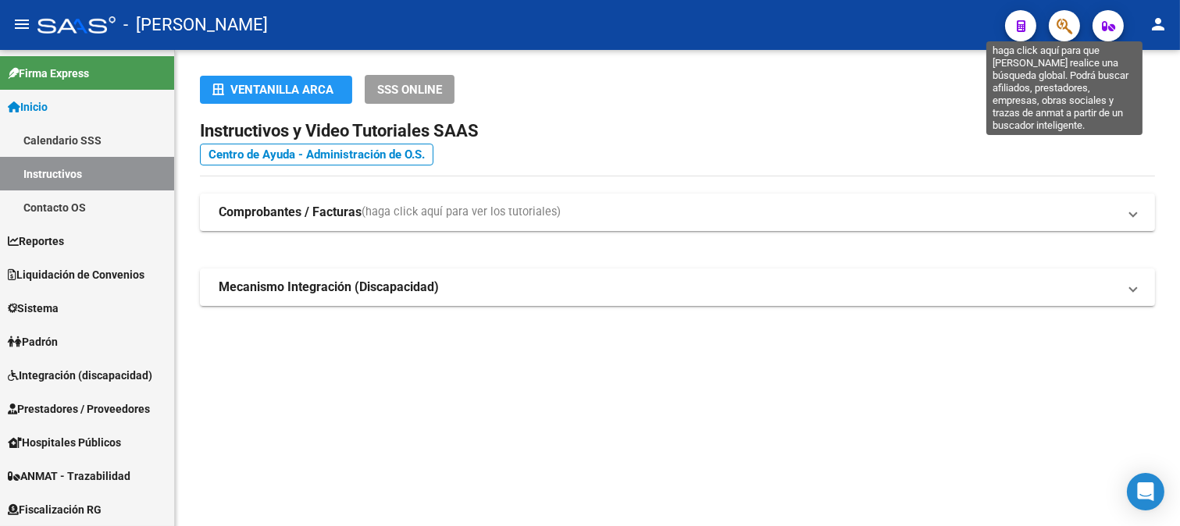  Describe the element at coordinates (64, 443) in the screenshot. I see `span: Hospitales Públicos` at that location.